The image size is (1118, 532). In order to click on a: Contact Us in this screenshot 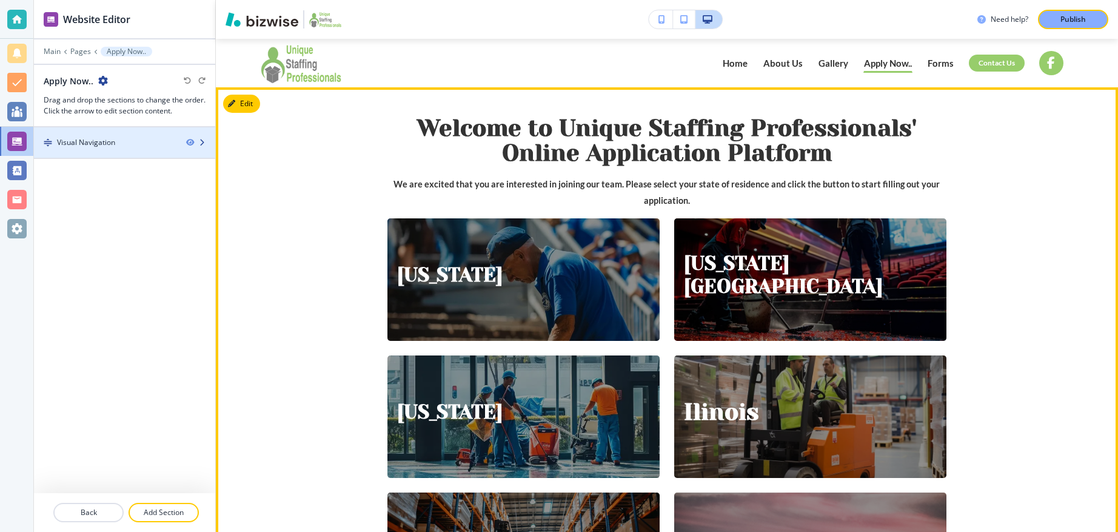, I will do `click(997, 63)`.